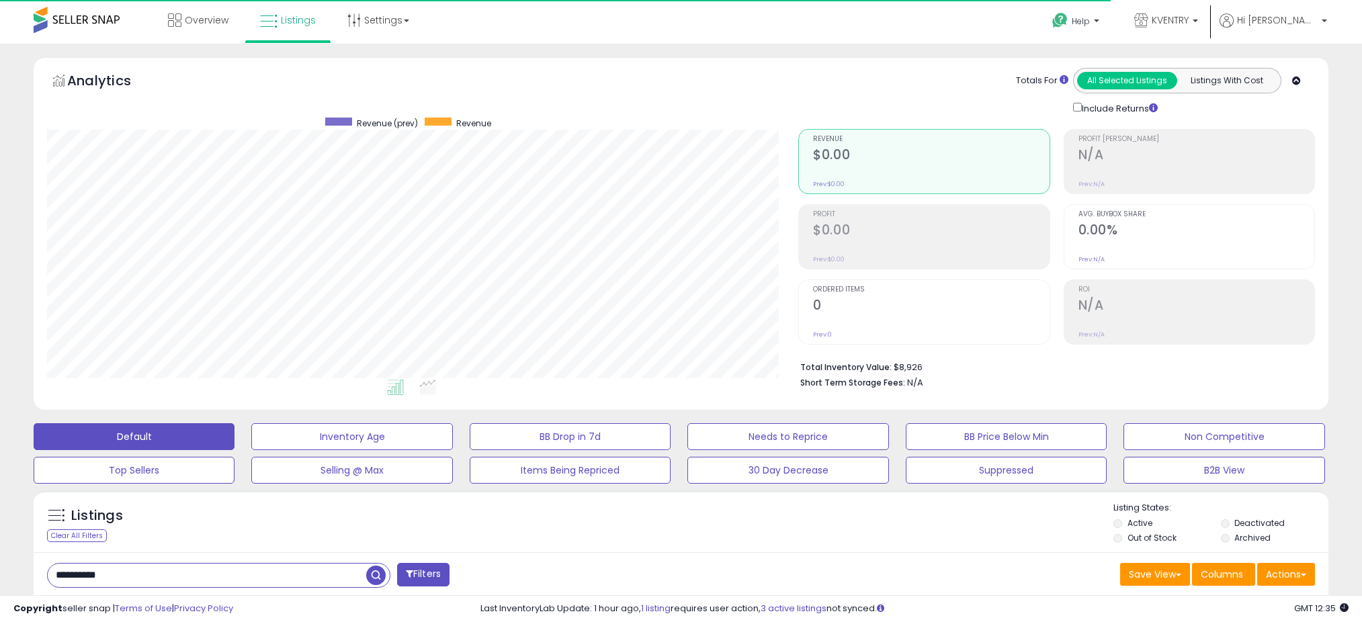 Image resolution: width=1362 pixels, height=622 pixels. Describe the element at coordinates (1196, 231) in the screenshot. I see `h2: 0.00%` at that location.